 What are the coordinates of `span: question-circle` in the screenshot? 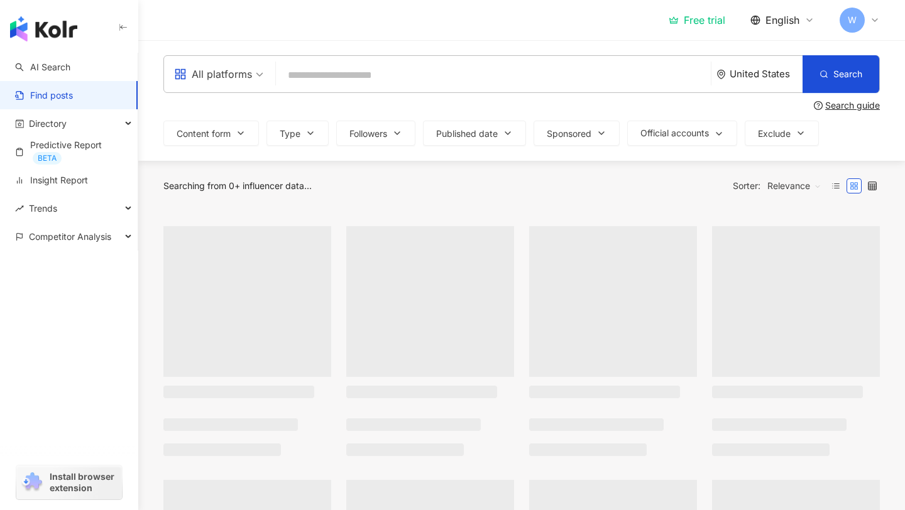 It's located at (818, 106).